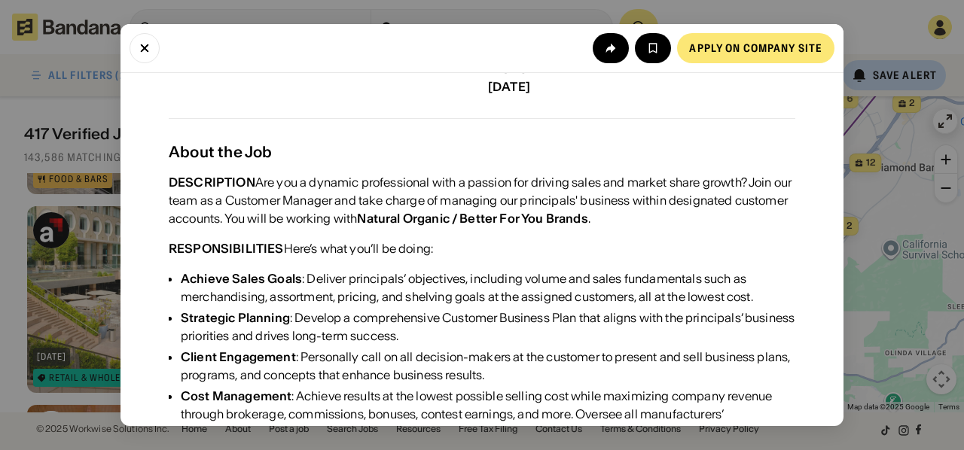 This screenshot has width=964, height=450. Describe the element at coordinates (241, 279) in the screenshot. I see `div: Achieve Sales Goals` at that location.